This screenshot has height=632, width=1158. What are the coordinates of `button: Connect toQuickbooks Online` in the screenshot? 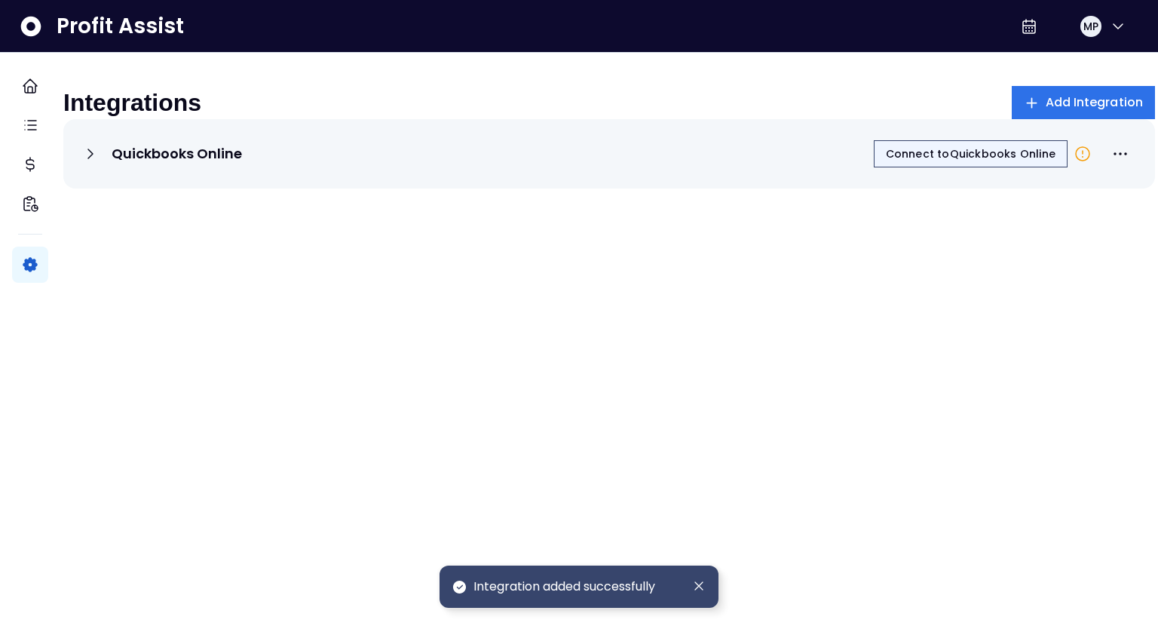 It's located at (970, 154).